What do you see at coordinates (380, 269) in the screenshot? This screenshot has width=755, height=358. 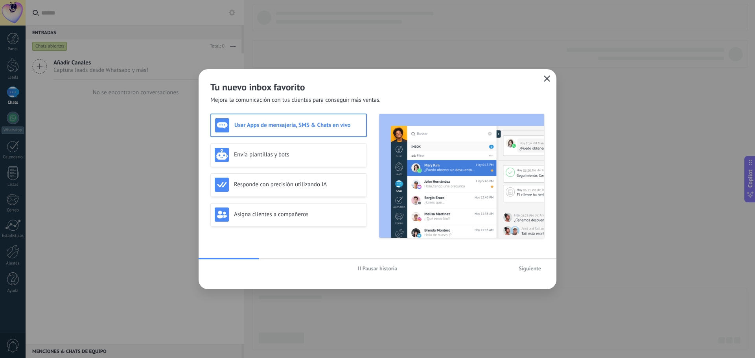 I see `span: Pausar historia` at bounding box center [380, 269].